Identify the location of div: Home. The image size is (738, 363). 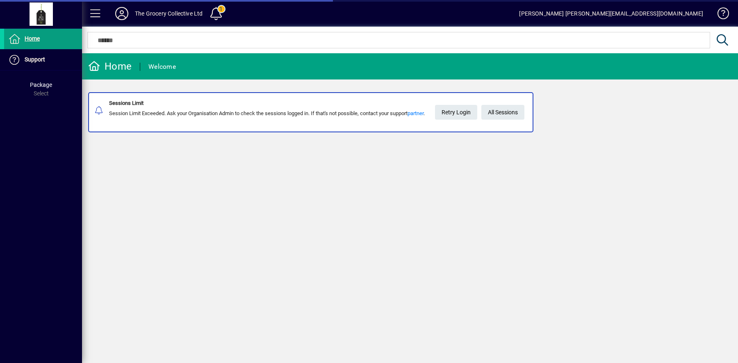
(110, 66).